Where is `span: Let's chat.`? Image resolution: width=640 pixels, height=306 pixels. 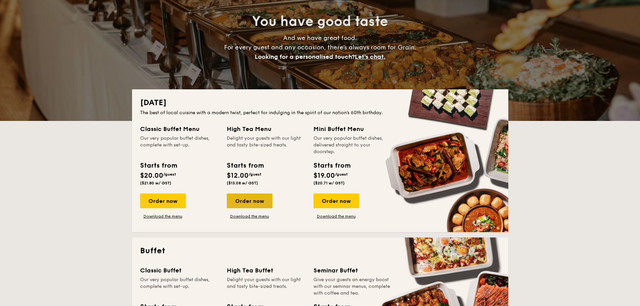 span: Let's chat. is located at coordinates (370, 57).